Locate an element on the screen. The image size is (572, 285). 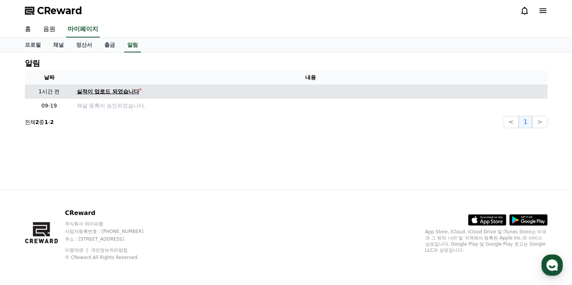
a: 알림 is located at coordinates (133, 45).